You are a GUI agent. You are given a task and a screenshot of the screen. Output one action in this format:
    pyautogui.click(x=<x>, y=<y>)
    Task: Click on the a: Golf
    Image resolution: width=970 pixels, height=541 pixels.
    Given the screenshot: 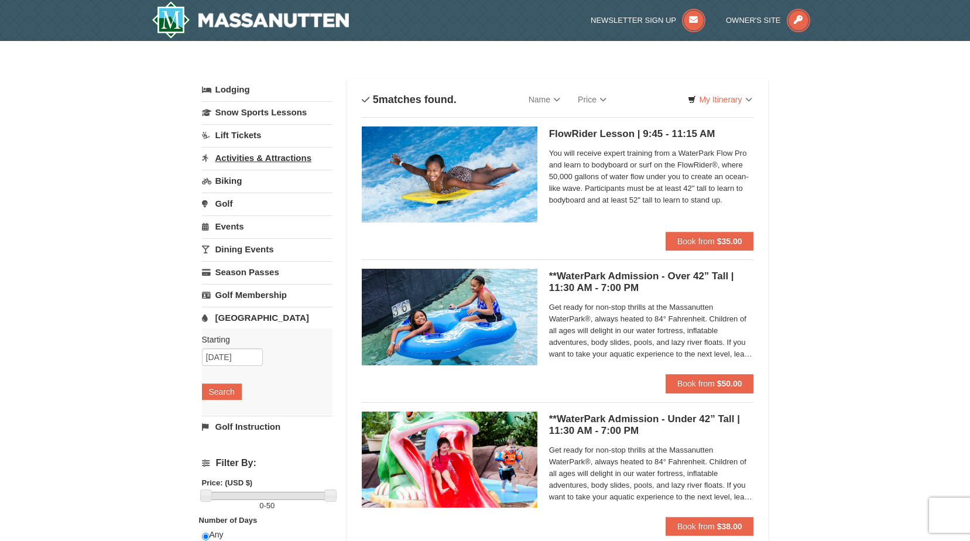 What is the action you would take?
    pyautogui.click(x=267, y=203)
    